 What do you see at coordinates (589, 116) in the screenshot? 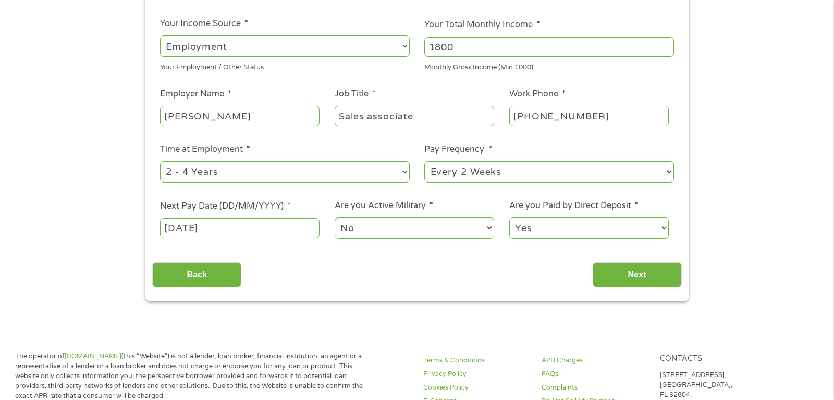
I see `input: (231) 754-4010` at bounding box center [589, 116].